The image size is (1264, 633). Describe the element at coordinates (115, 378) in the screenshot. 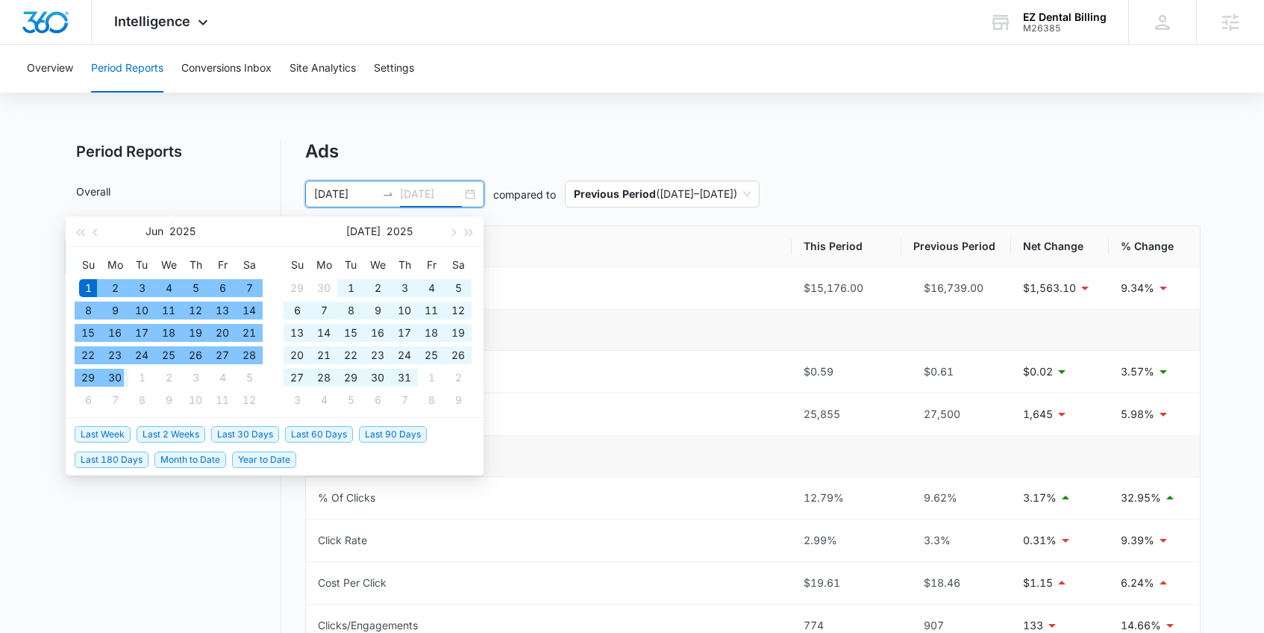

I see `div: 30` at that location.